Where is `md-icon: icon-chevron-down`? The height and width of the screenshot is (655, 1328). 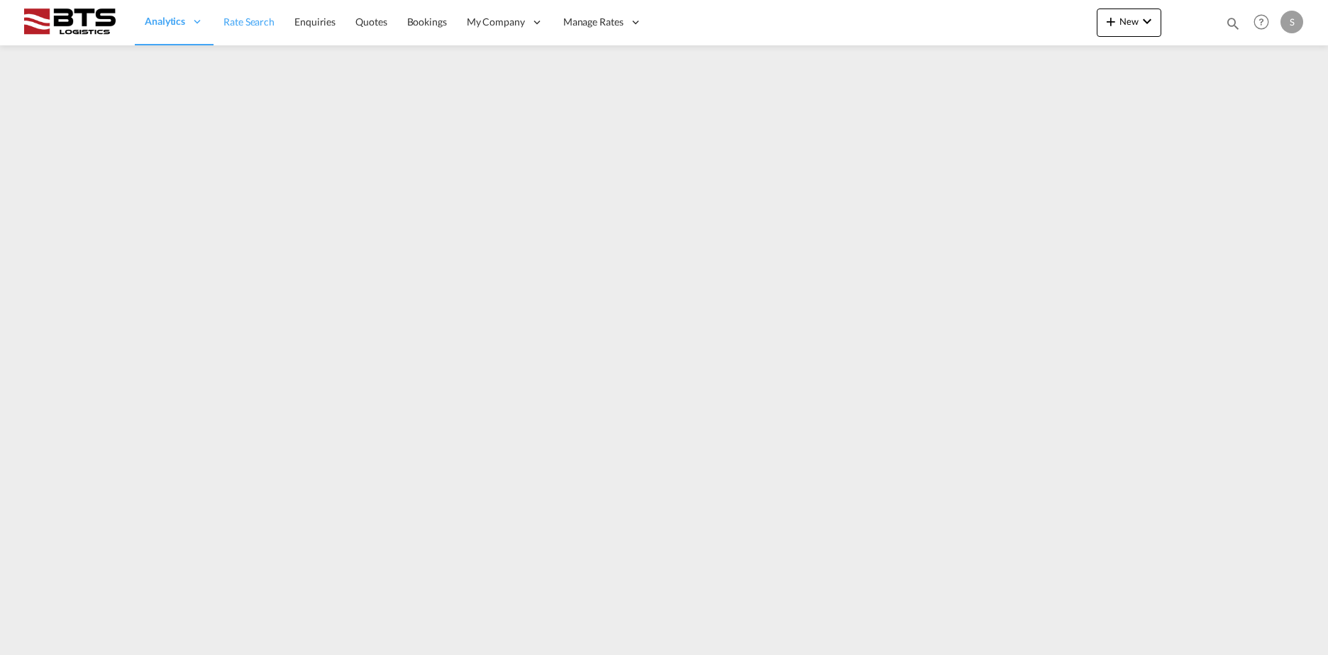
md-icon: icon-chevron-down is located at coordinates (1147, 21).